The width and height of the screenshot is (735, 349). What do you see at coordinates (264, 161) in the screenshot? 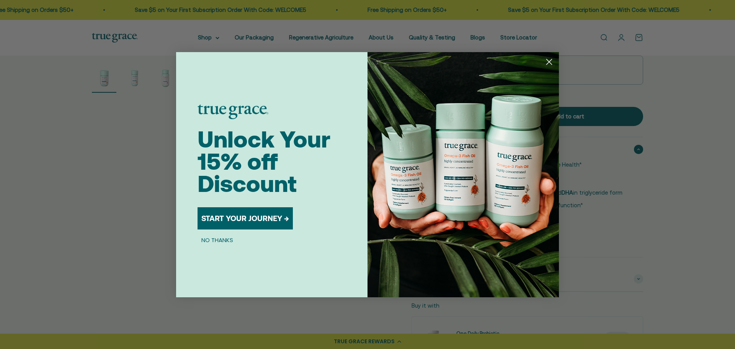
I see `span: Unlock Your 15% off Discount` at bounding box center [264, 161].